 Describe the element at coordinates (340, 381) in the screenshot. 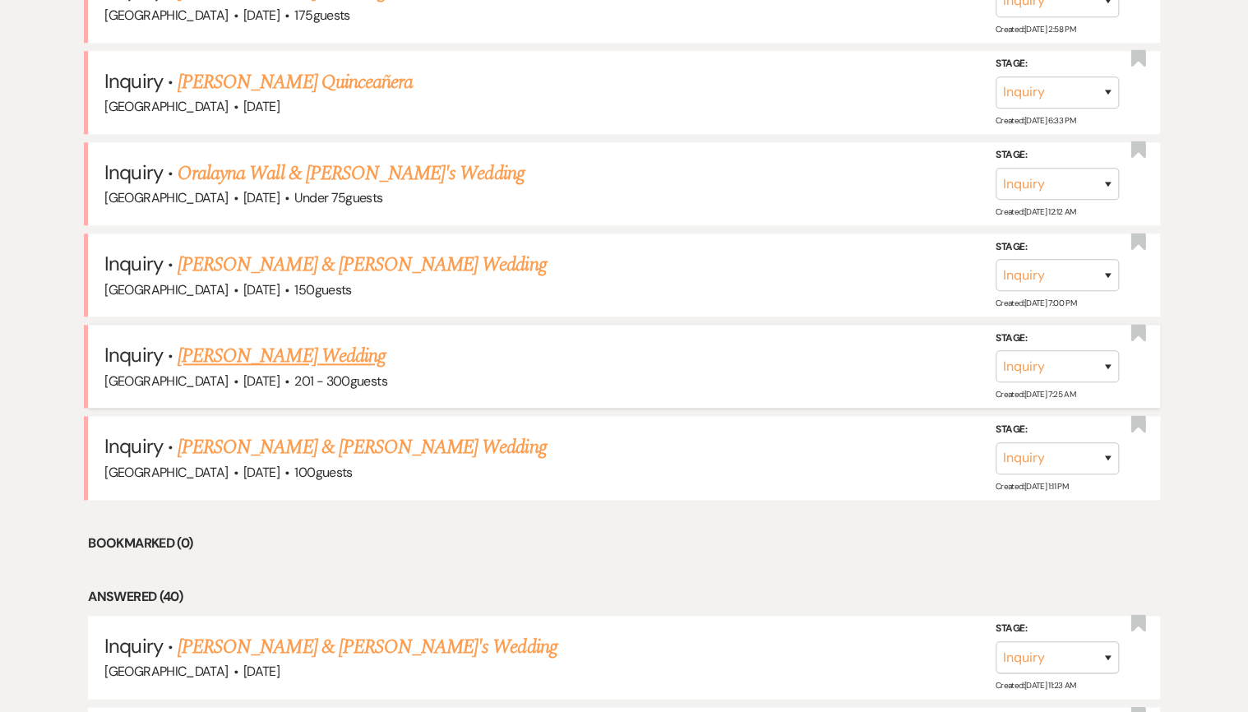

I see `span: 201 - 300 guests` at that location.